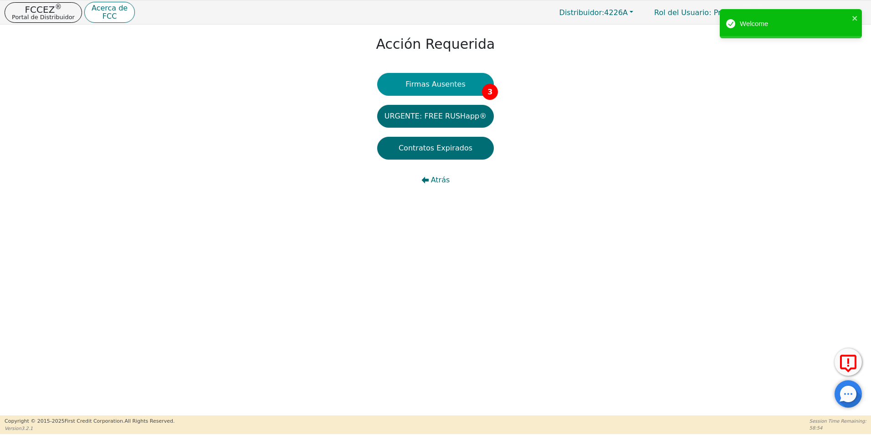 The height and width of the screenshot is (435, 871). Describe the element at coordinates (795, 24) in the screenshot. I see `div: Welcome` at that location.